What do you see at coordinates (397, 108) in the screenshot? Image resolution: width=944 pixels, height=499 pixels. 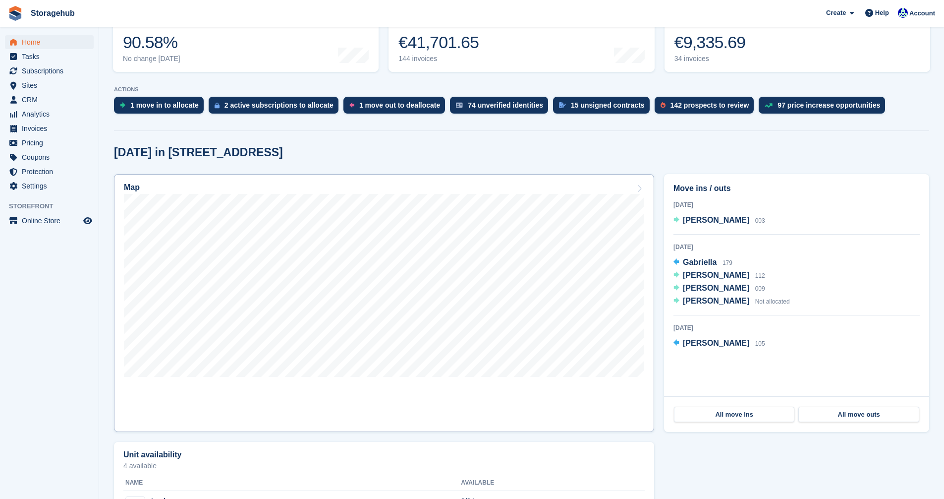 I see `a: 1 move out to deallocate` at bounding box center [397, 108].